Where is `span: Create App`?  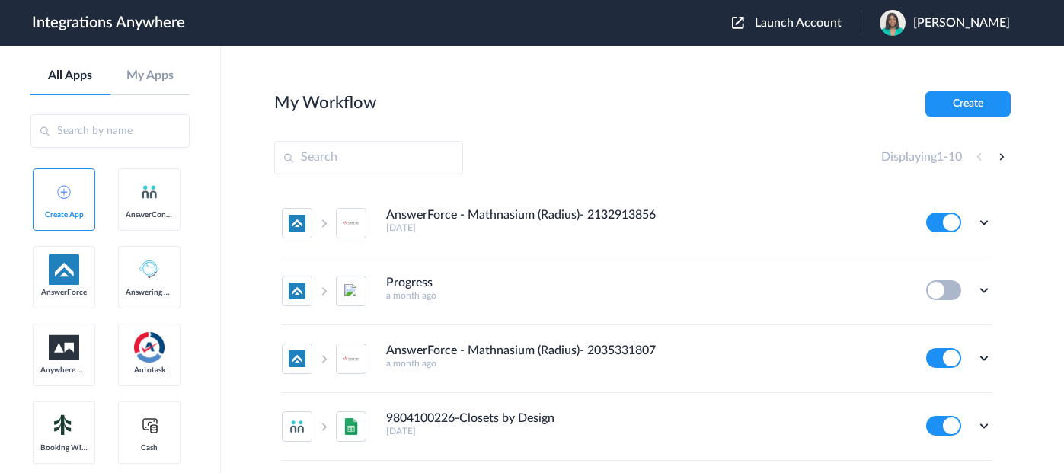
span: Create App is located at coordinates (64, 215).